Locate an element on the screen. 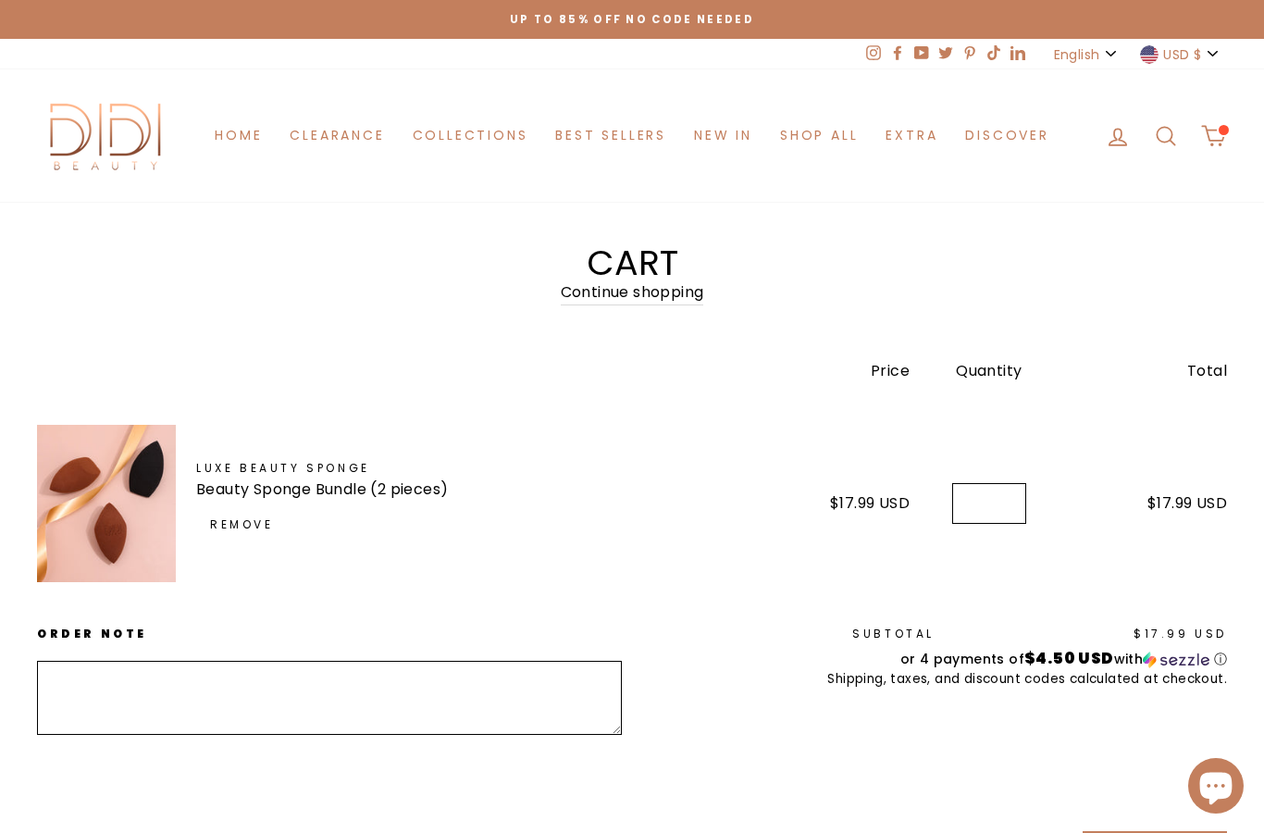 This screenshot has width=1264, height=833. a: Shop All is located at coordinates (819, 135).